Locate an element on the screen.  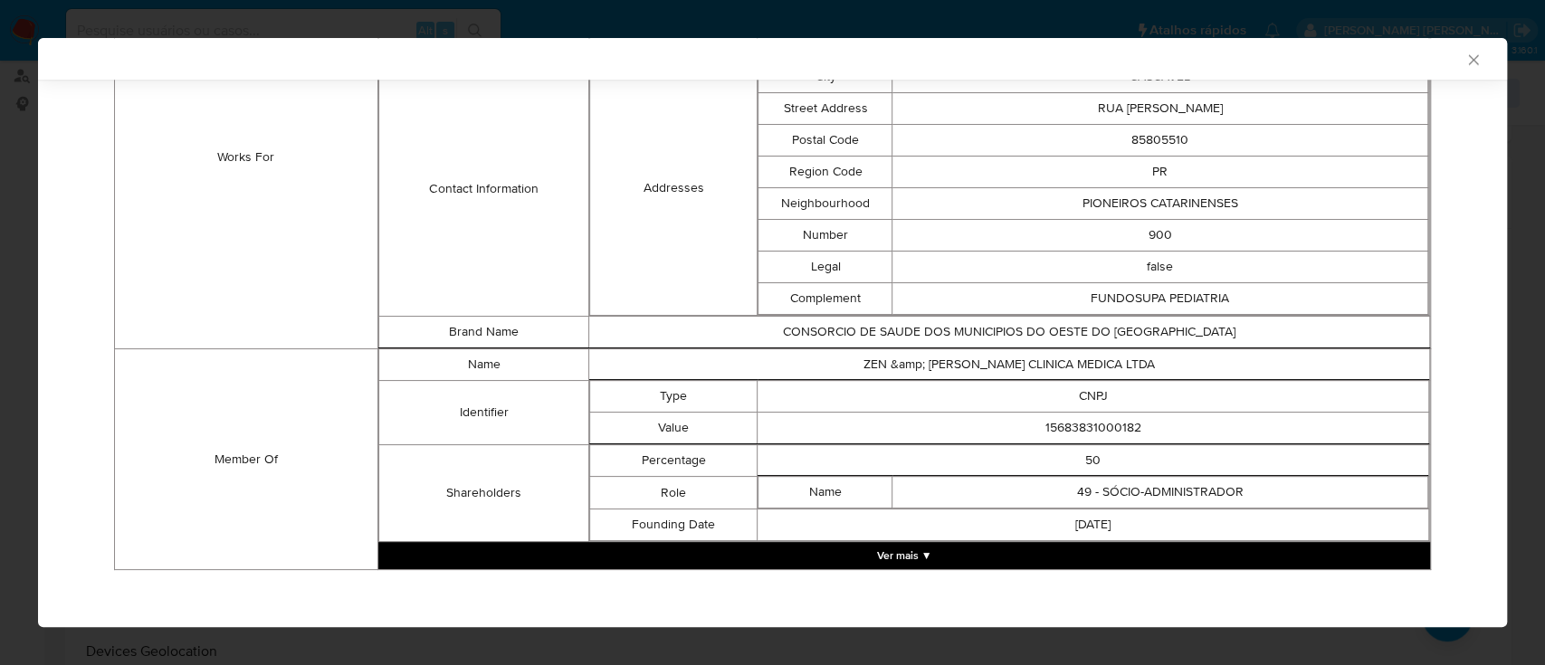
td: Type is located at coordinates (674, 397).